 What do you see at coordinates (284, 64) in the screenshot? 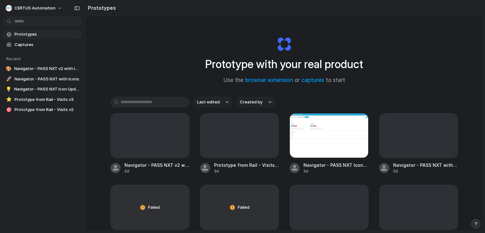
I see `h1: Prototype with your real product` at bounding box center [284, 64].